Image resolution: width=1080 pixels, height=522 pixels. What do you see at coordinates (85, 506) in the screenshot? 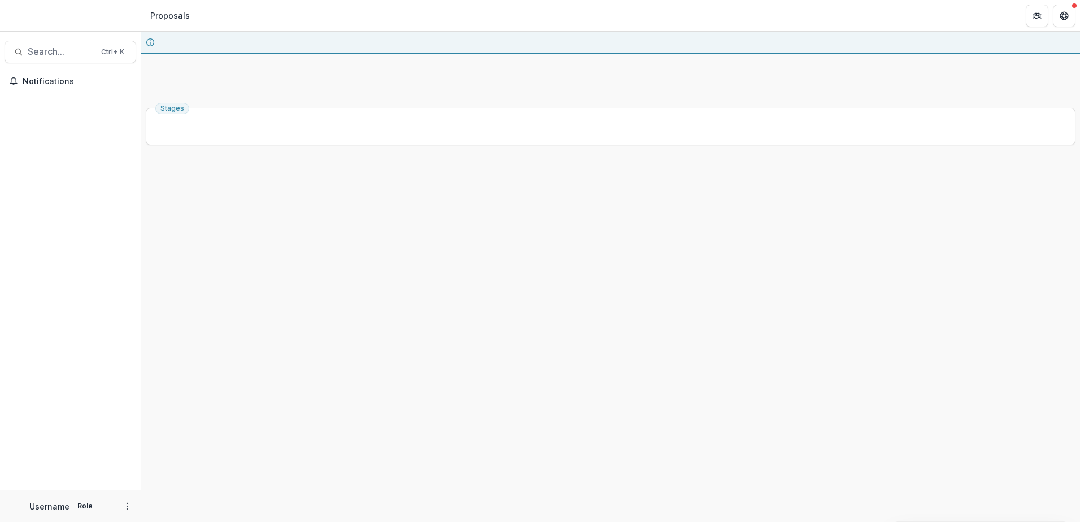
I see `p: Role` at bounding box center [85, 506].